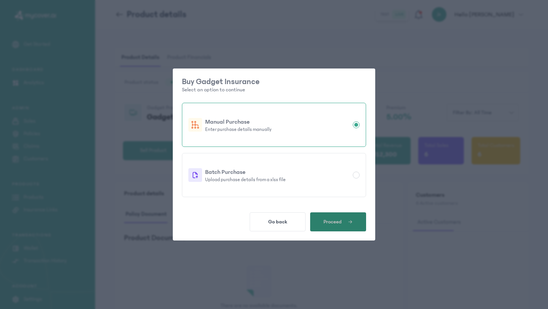 Image resolution: width=548 pixels, height=309 pixels. I want to click on p: Manual Purchase, so click(278, 122).